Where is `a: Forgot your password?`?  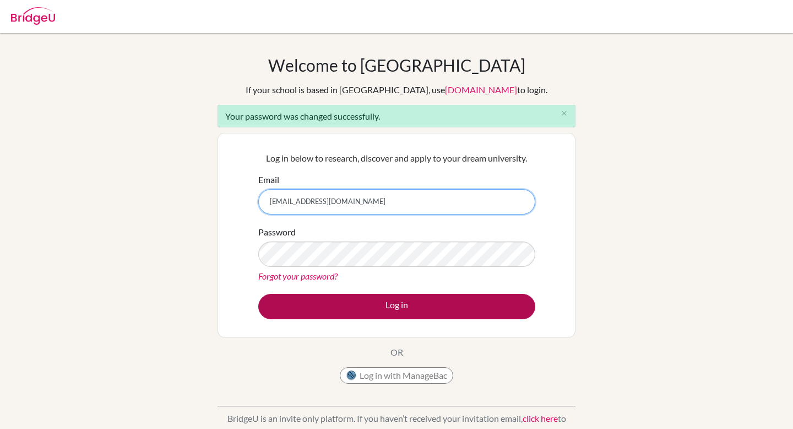 a: Forgot your password? is located at coordinates (298, 275).